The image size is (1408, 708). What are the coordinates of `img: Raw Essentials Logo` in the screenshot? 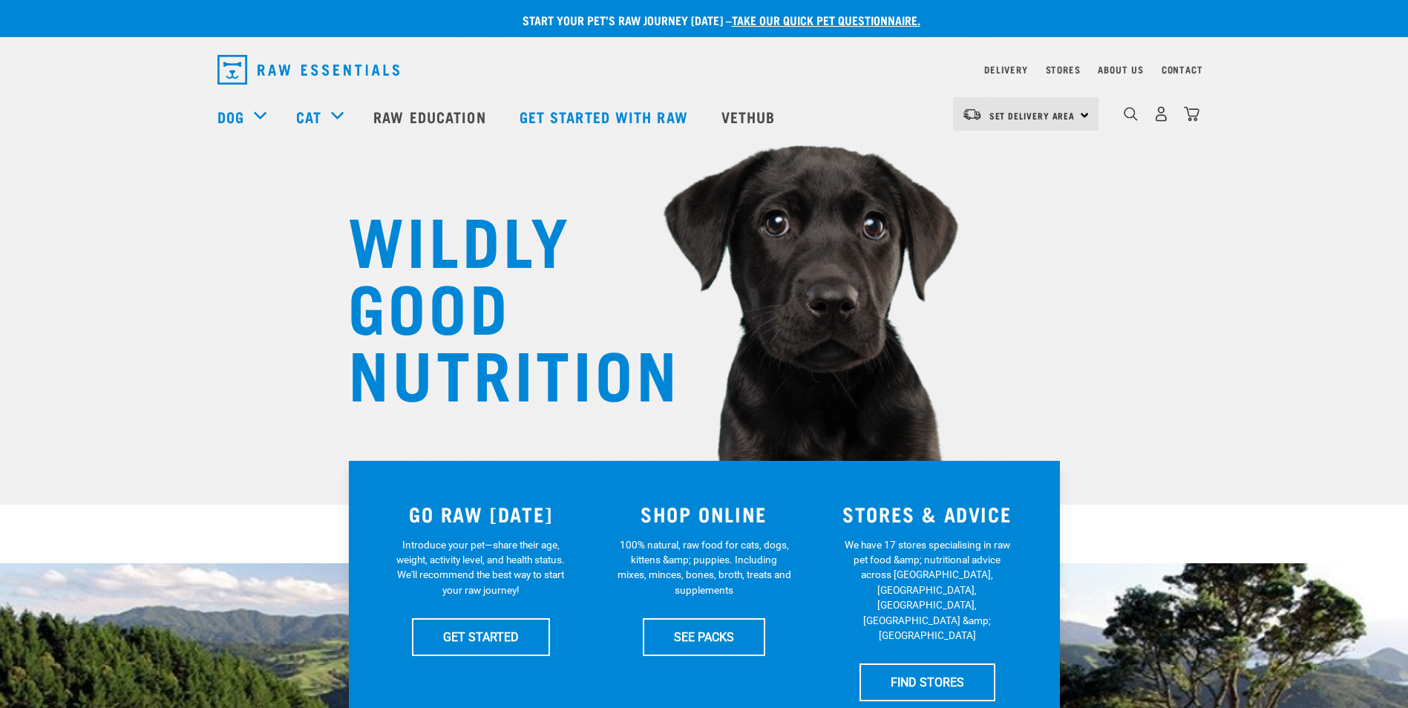 It's located at (308, 70).